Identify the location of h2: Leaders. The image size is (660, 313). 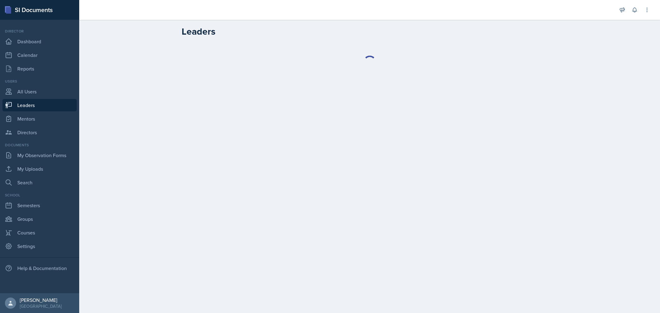
(198, 32).